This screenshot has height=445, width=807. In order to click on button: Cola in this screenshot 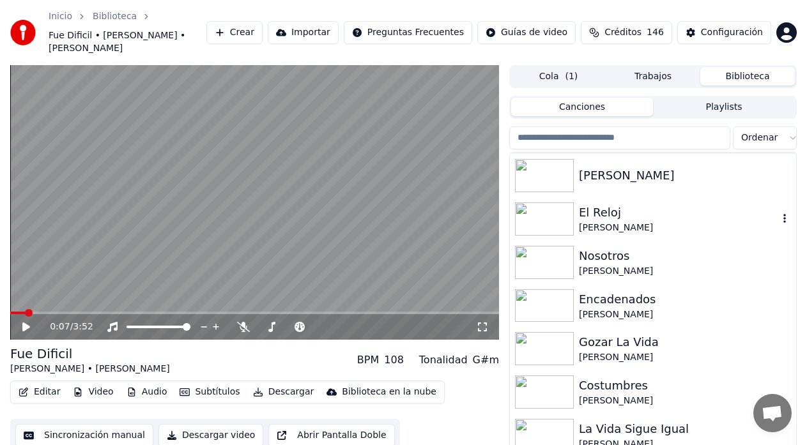, I will do `click(558, 76)`.